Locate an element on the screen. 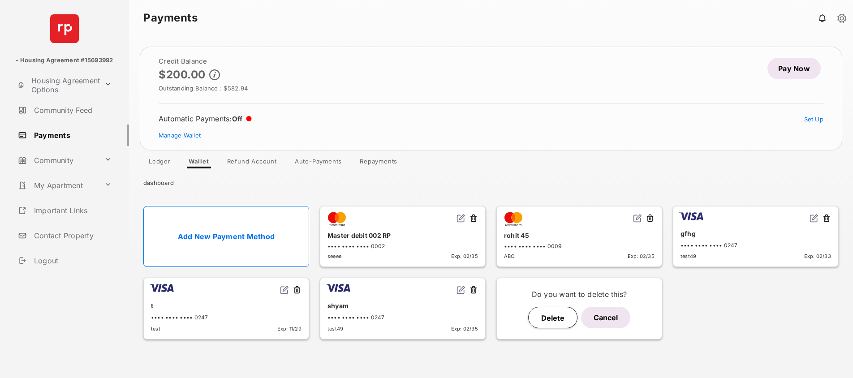 Image resolution: width=853 pixels, height=378 pixels. button: Delete is located at coordinates (553, 318).